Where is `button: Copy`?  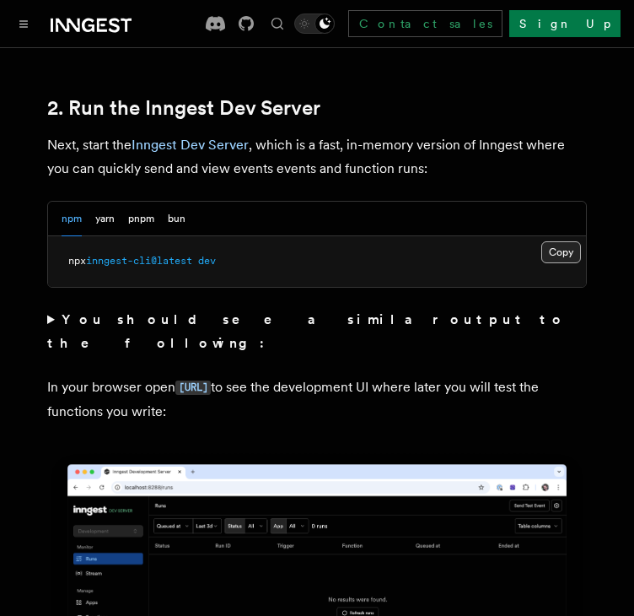 button: Copy is located at coordinates (561, 252).